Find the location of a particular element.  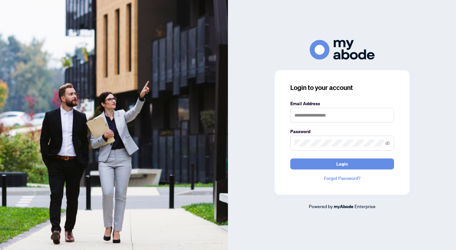

img: ma-logo is located at coordinates (342, 50).